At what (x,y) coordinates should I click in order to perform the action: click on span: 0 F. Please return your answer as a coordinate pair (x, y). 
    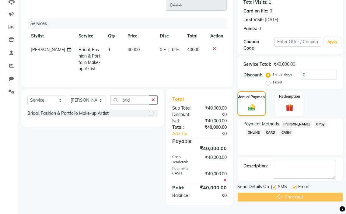
    Looking at the image, I should click on (163, 50).